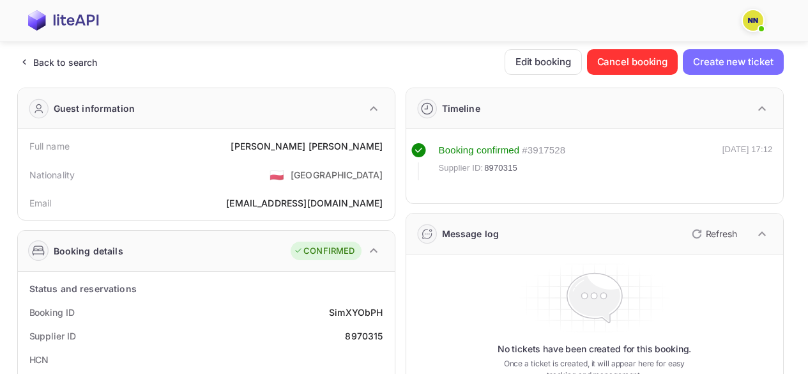  Describe the element at coordinates (49, 146) in the screenshot. I see `div: Full name` at that location.